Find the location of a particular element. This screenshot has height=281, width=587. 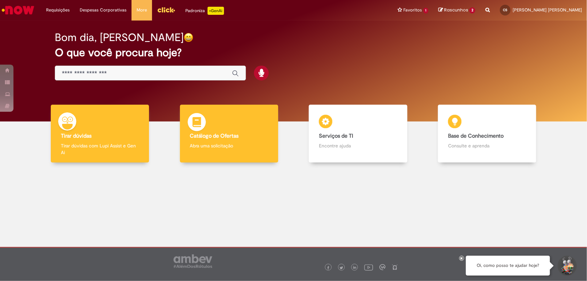

span: Rascunhos is located at coordinates (456, 10).